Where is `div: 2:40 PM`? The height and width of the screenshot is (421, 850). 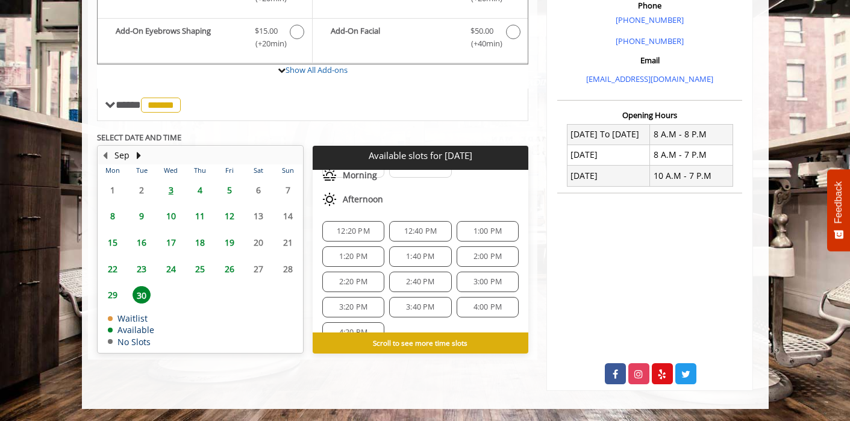 div: 2:40 PM is located at coordinates (420, 282).